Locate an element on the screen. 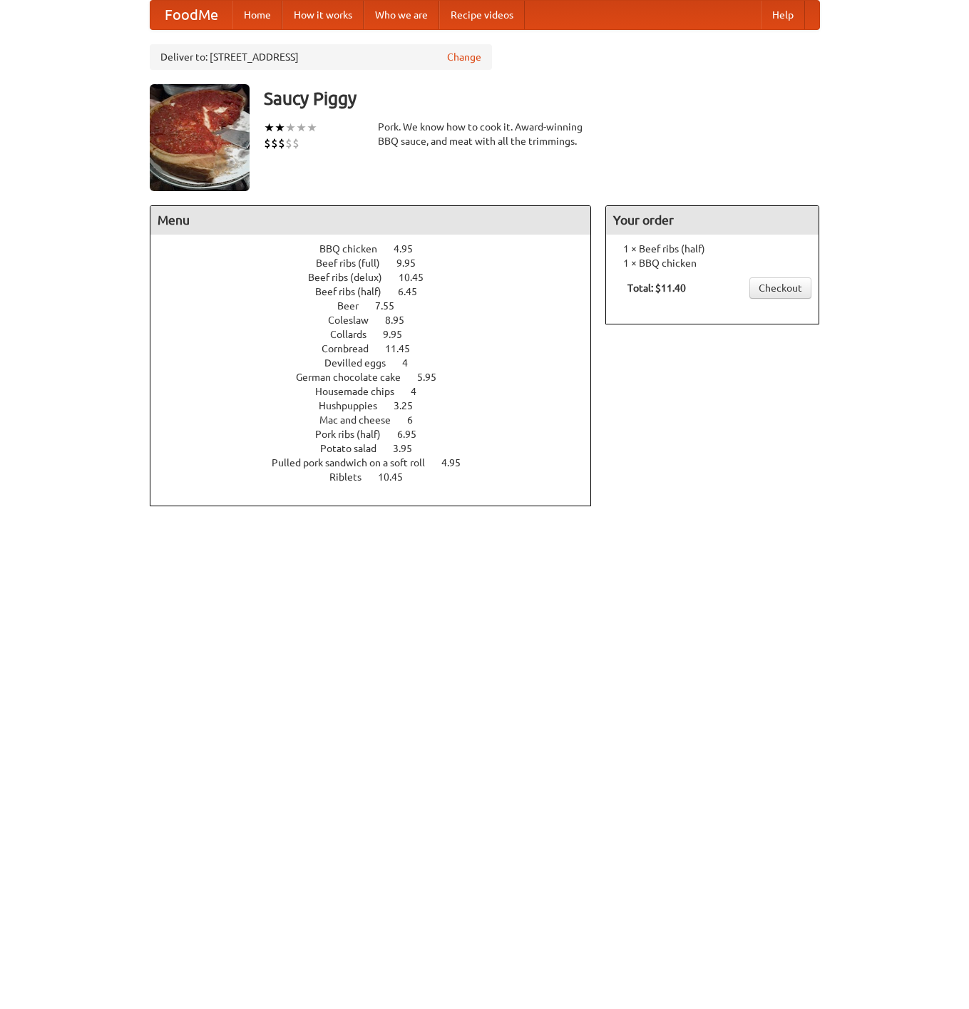 This screenshot has width=969, height=1009. span: 5.95 is located at coordinates (433, 377).